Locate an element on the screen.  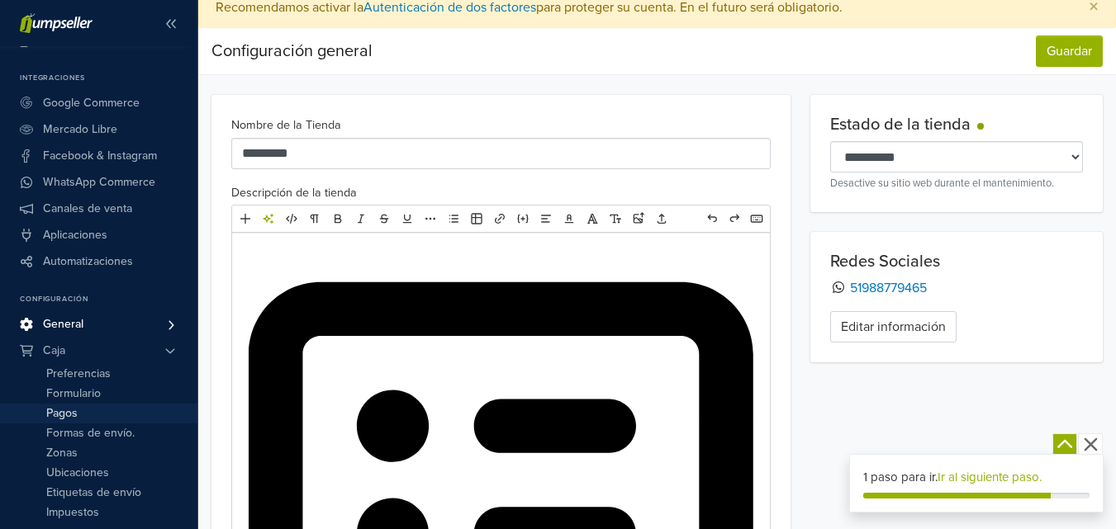
a: Incrustar is located at coordinates (523, 219).